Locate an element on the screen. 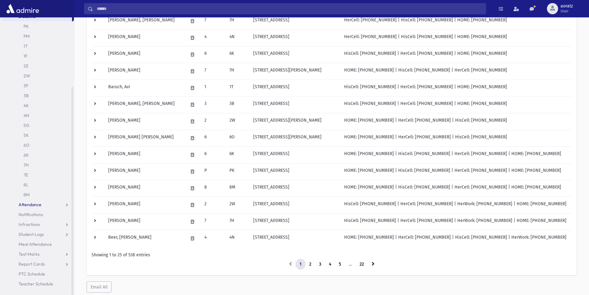  td: 2 is located at coordinates (213, 121).